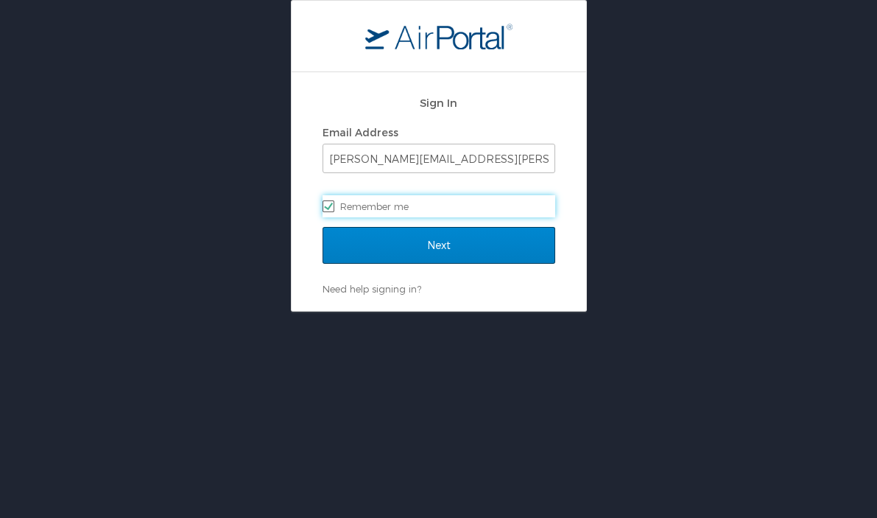 This screenshot has width=877, height=518. I want to click on a: Need help signing in?, so click(372, 289).